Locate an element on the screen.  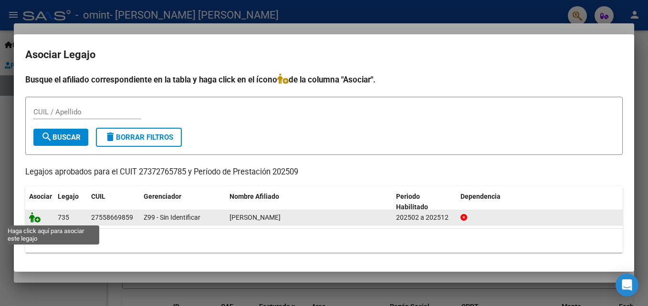
h4: Busque el afiliado correspondiente en la tabla y haga click en el ícono de la columna "Asociar". is located at coordinates (324, 80).